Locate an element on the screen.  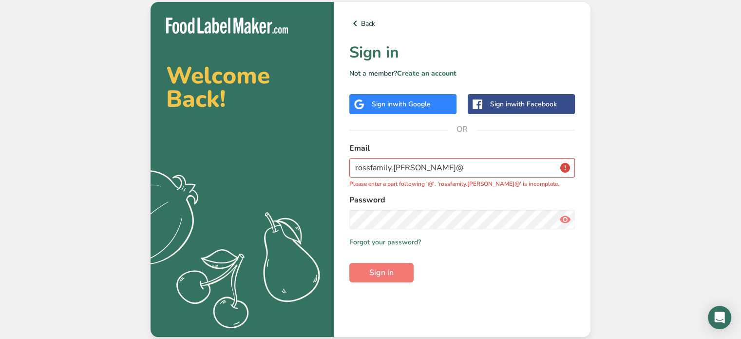
span: Sign in is located at coordinates (382, 272).